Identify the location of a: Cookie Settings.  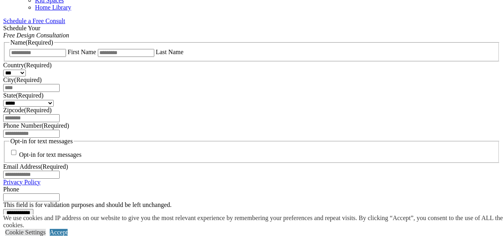
(25, 232).